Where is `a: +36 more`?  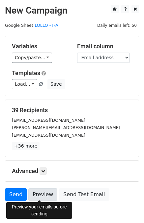
a: +36 more is located at coordinates (26, 146).